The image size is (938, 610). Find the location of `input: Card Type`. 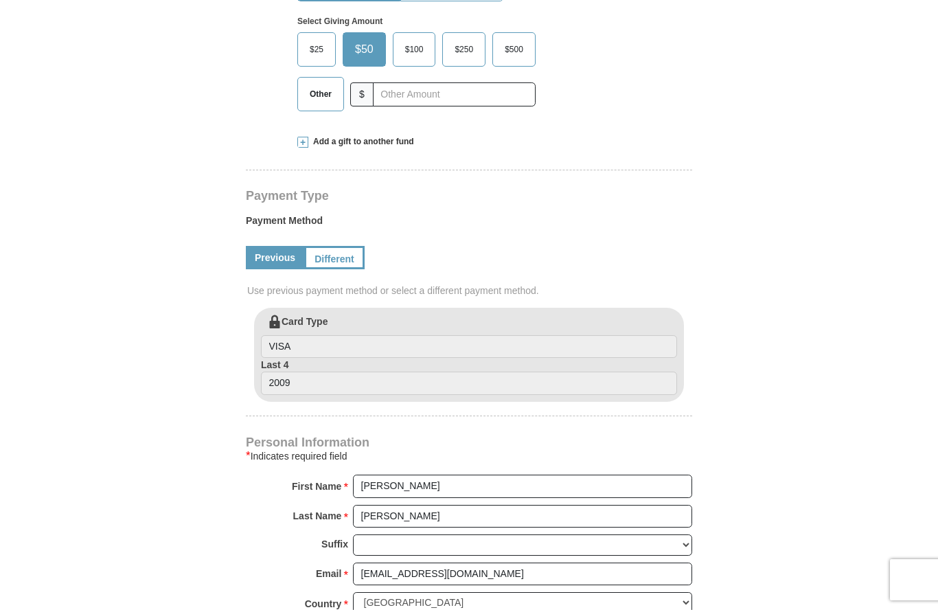

input: Card Type is located at coordinates (469, 347).